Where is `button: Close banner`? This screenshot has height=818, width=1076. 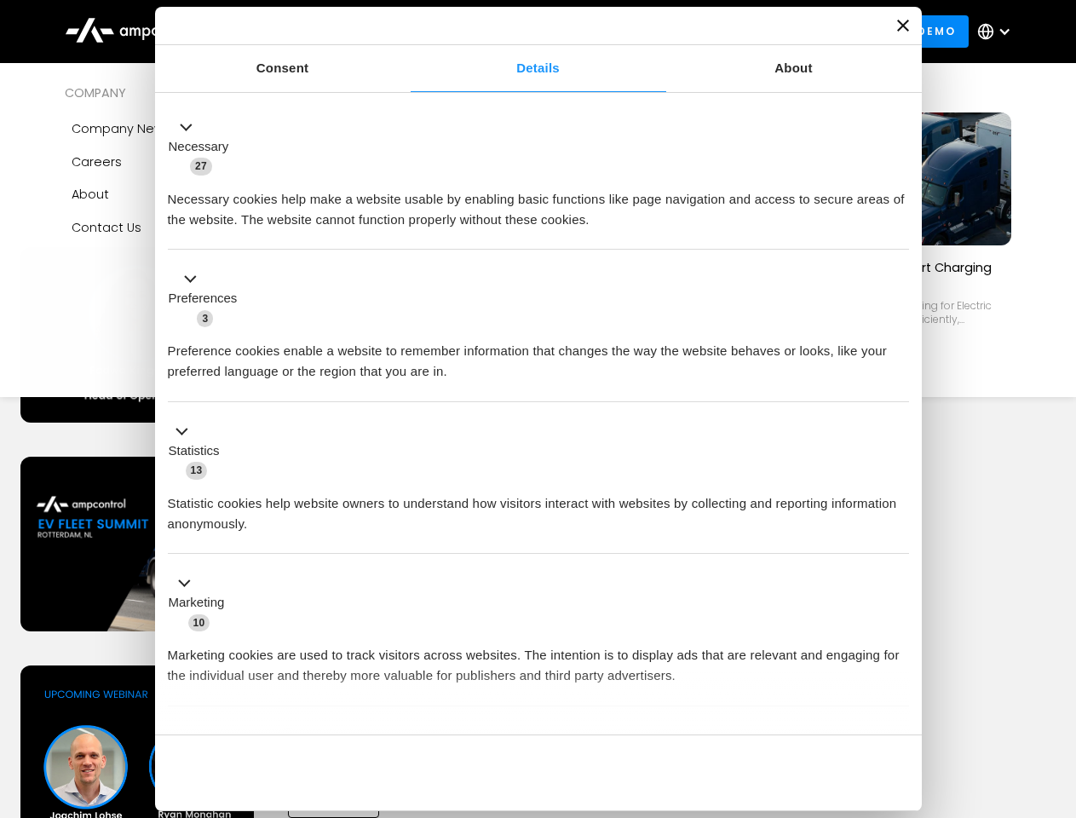 button: Close banner is located at coordinates (903, 26).